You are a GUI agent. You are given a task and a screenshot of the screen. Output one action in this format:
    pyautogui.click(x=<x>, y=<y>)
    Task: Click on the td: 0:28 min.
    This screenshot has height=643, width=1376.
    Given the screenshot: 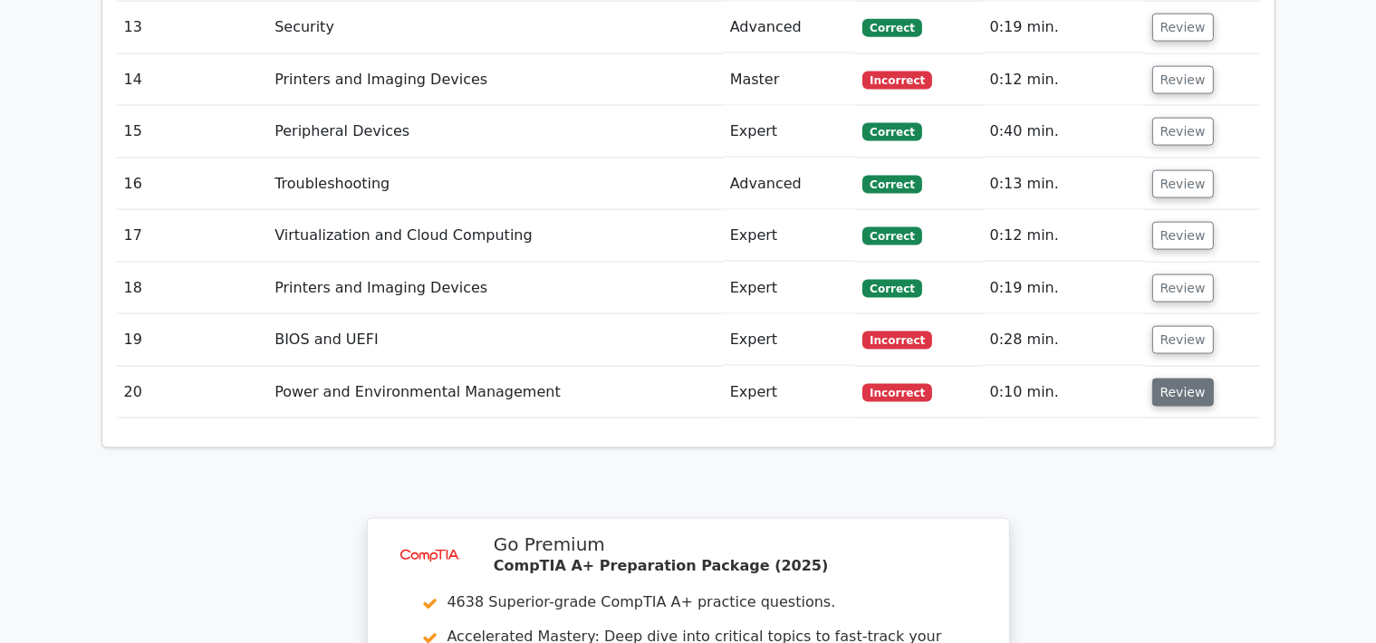 What is the action you would take?
    pyautogui.click(x=1063, y=340)
    